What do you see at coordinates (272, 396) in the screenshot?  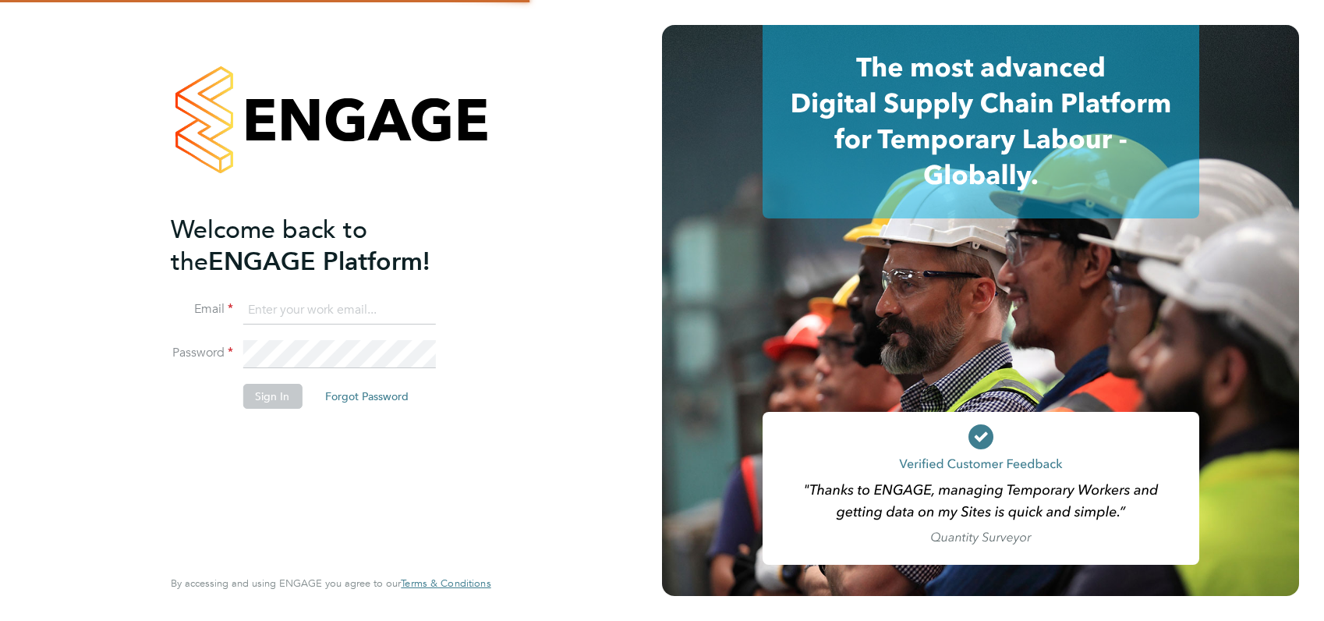 I see `button: Sign In` at bounding box center [272, 396].